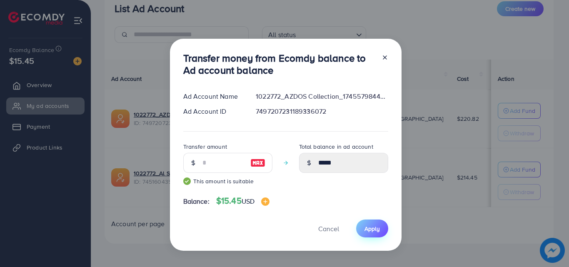 The height and width of the screenshot is (267, 569). What do you see at coordinates (329, 229) in the screenshot?
I see `span: Cancel` at bounding box center [329, 229].